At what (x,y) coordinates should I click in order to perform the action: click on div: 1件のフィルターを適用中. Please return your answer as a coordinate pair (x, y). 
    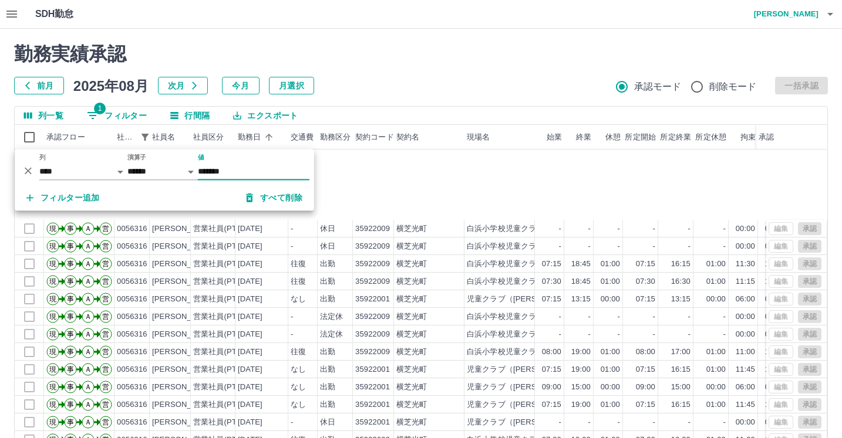
    Looking at the image, I should click on (145, 137).